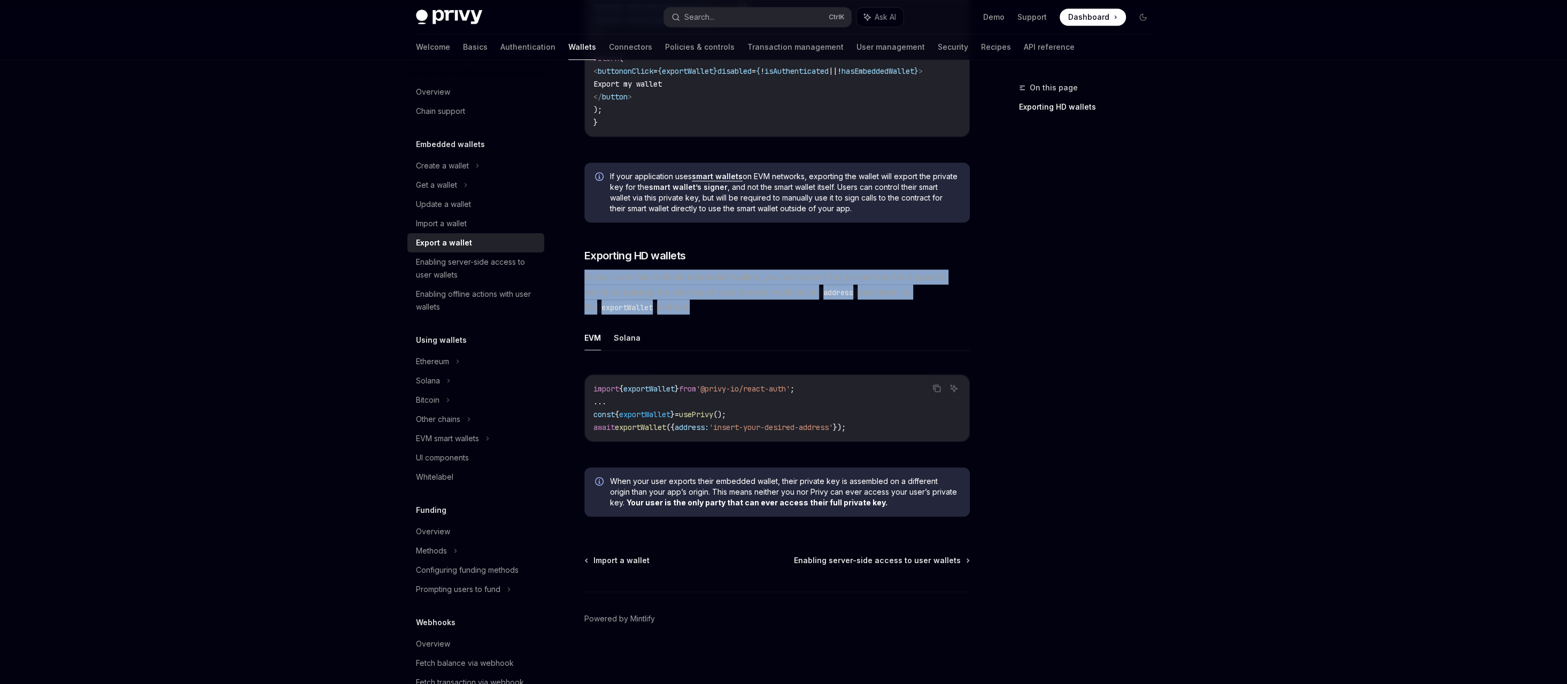 Image resolution: width=1567 pixels, height=684 pixels. I want to click on a: smart wallets, so click(717, 176).